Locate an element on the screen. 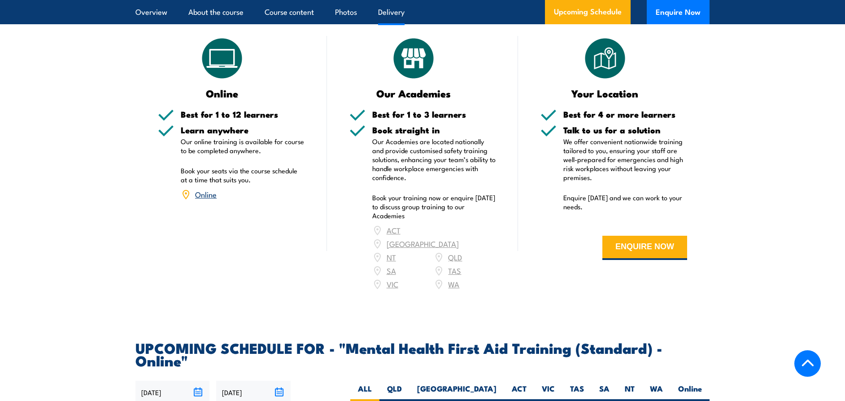 The image size is (845, 401). p: Our Academies are located nationally and provide customised safety training solutions, enhancing ... is located at coordinates (434, 159).